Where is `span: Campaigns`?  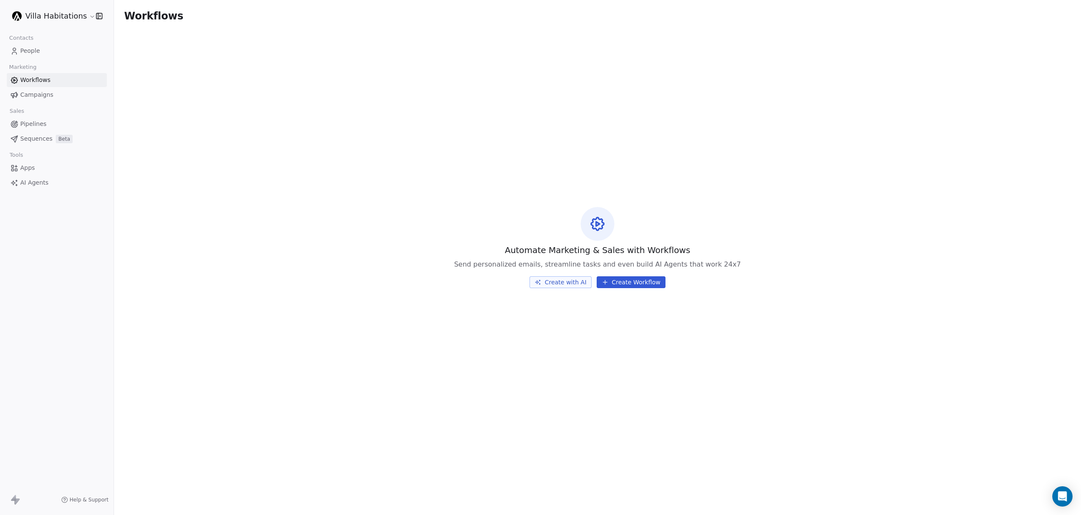 span: Campaigns is located at coordinates (37, 95).